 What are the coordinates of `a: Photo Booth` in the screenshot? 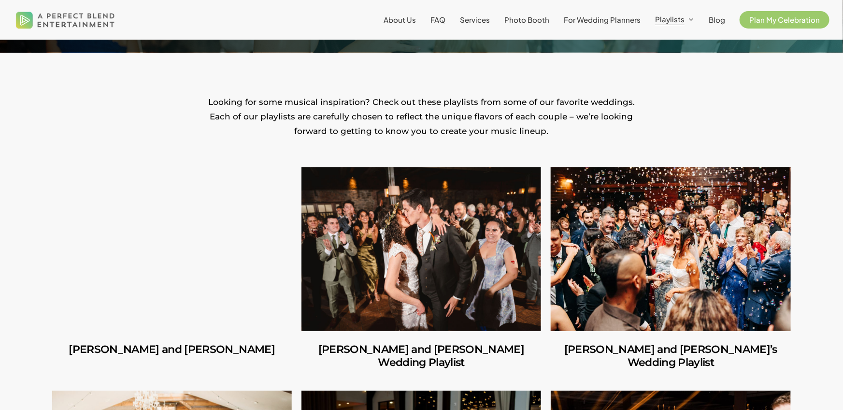 It's located at (527, 20).